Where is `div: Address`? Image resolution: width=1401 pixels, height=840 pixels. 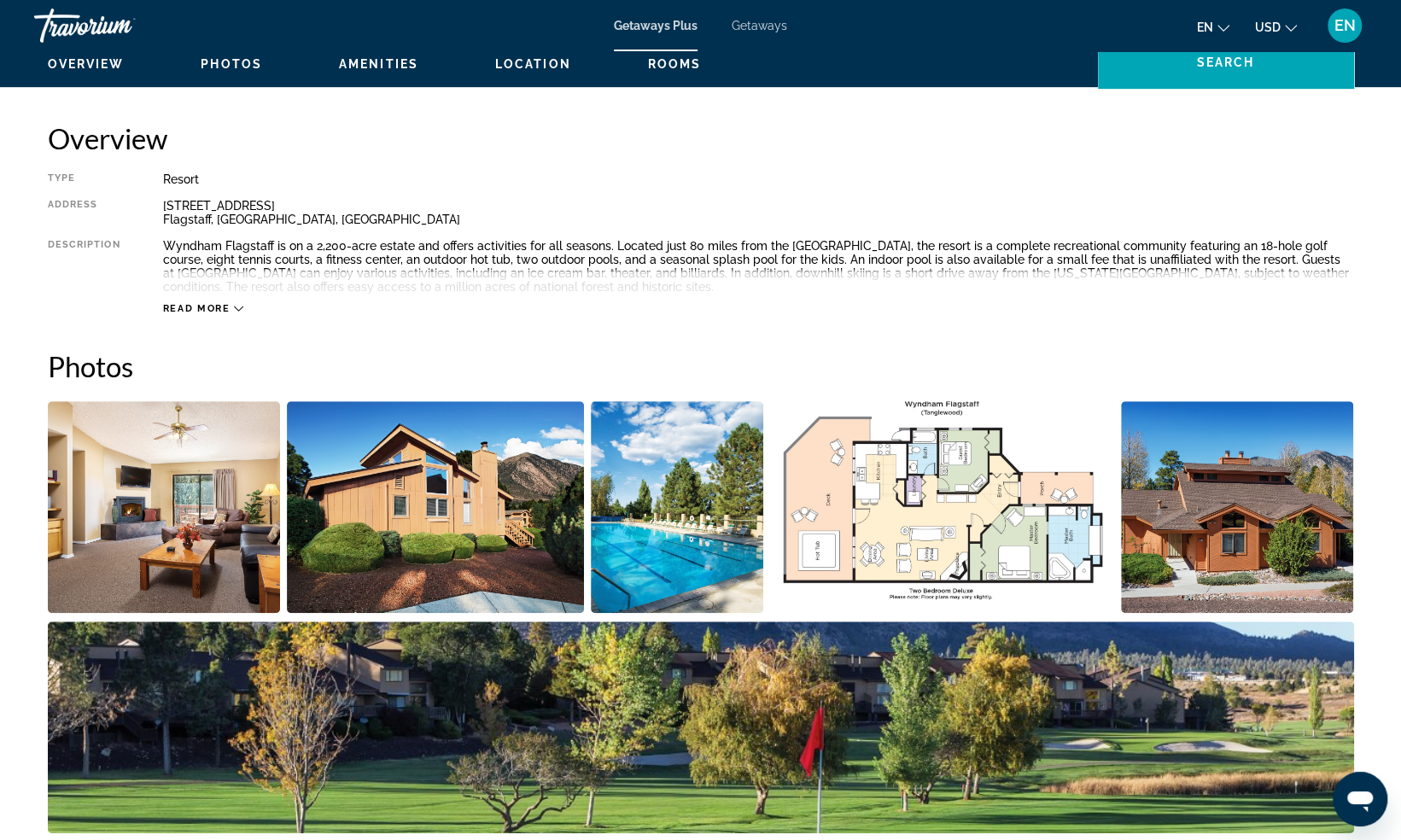
div: Address is located at coordinates (83, 212).